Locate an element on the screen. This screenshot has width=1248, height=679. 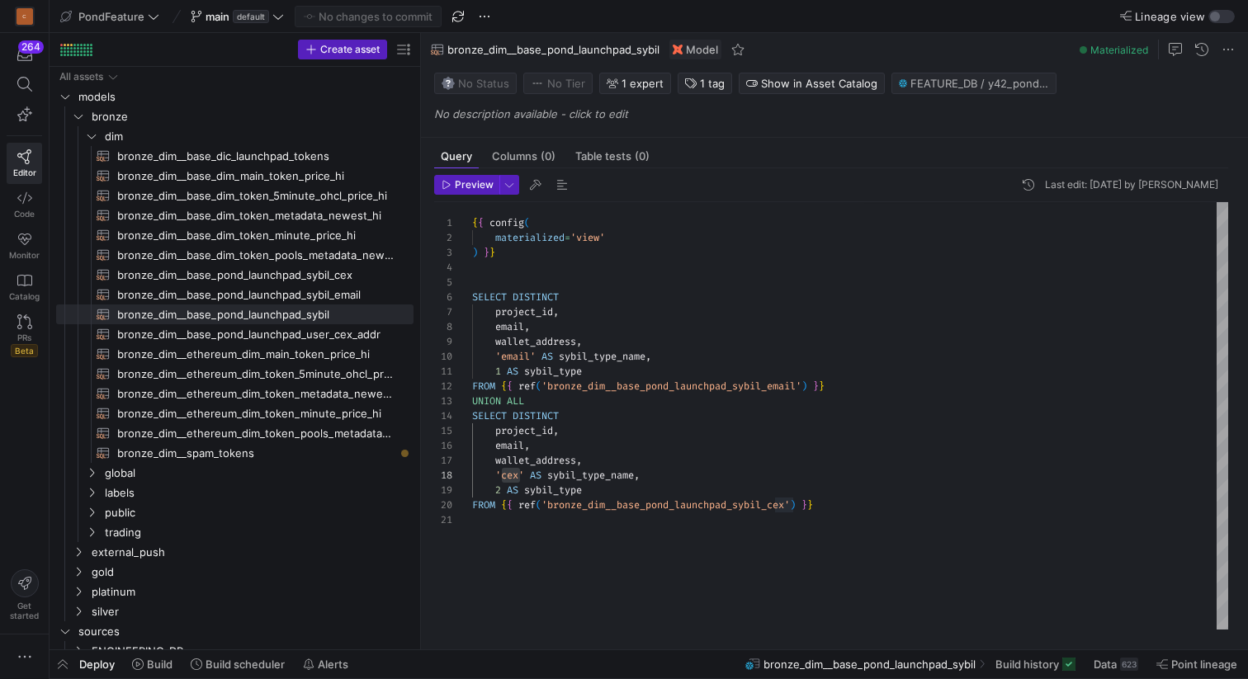
span: ENGINEERING_DB is located at coordinates (251, 651).